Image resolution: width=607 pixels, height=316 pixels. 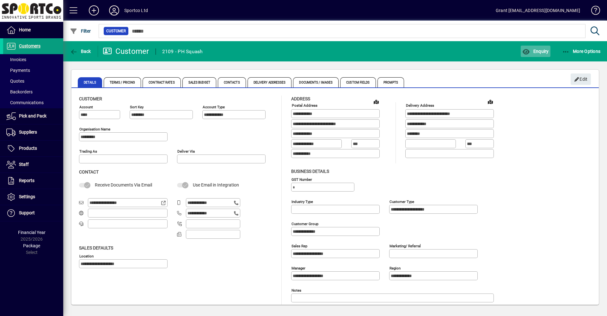 I want to click on mat-label: Region, so click(x=395, y=268).